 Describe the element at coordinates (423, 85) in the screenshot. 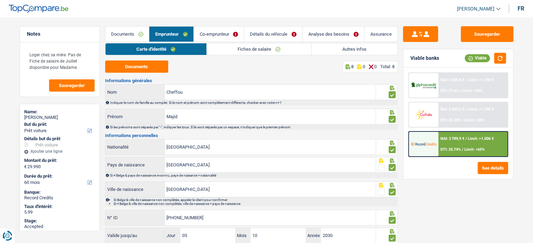

I see `img: AlphaCredit` at that location.